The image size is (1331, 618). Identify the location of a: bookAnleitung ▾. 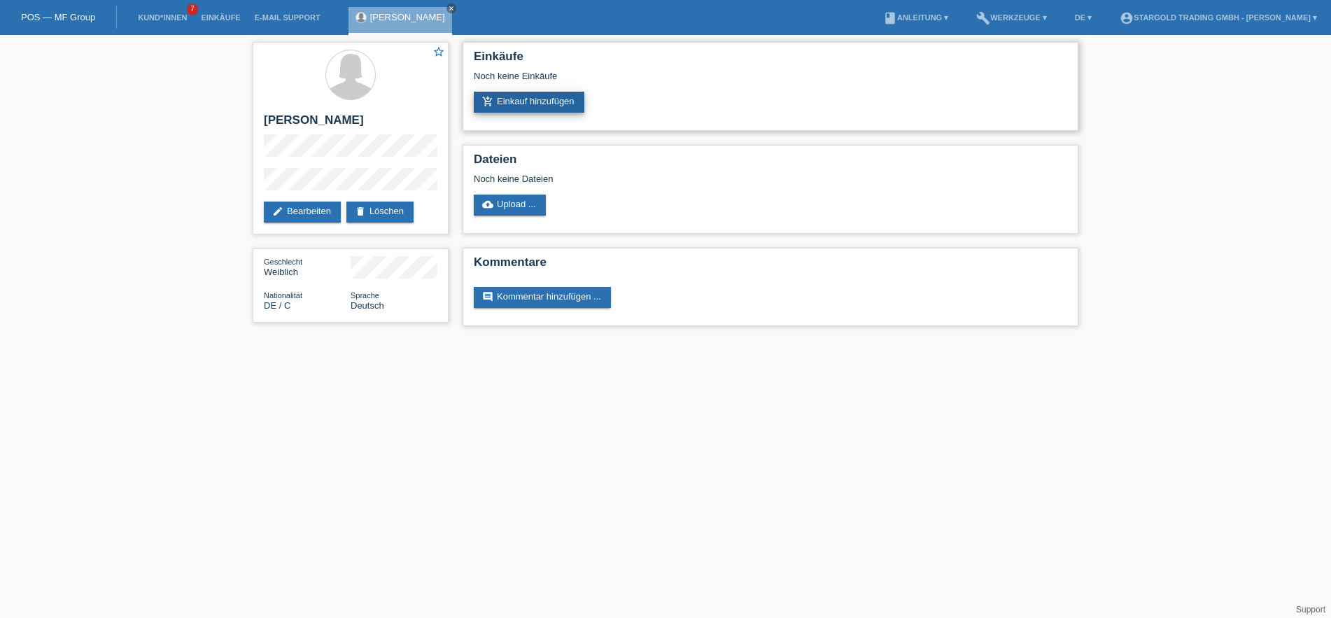
(916, 18).